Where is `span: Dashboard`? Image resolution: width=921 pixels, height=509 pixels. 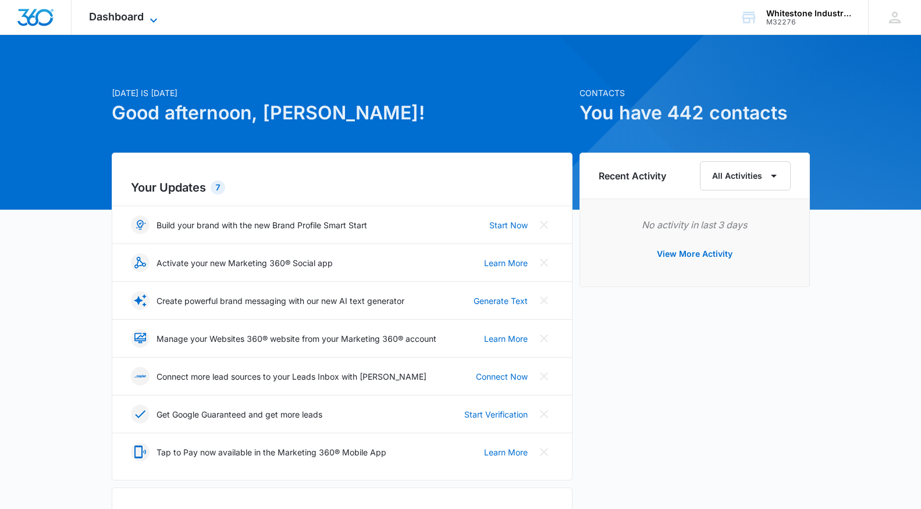
span: Dashboard is located at coordinates (116, 16).